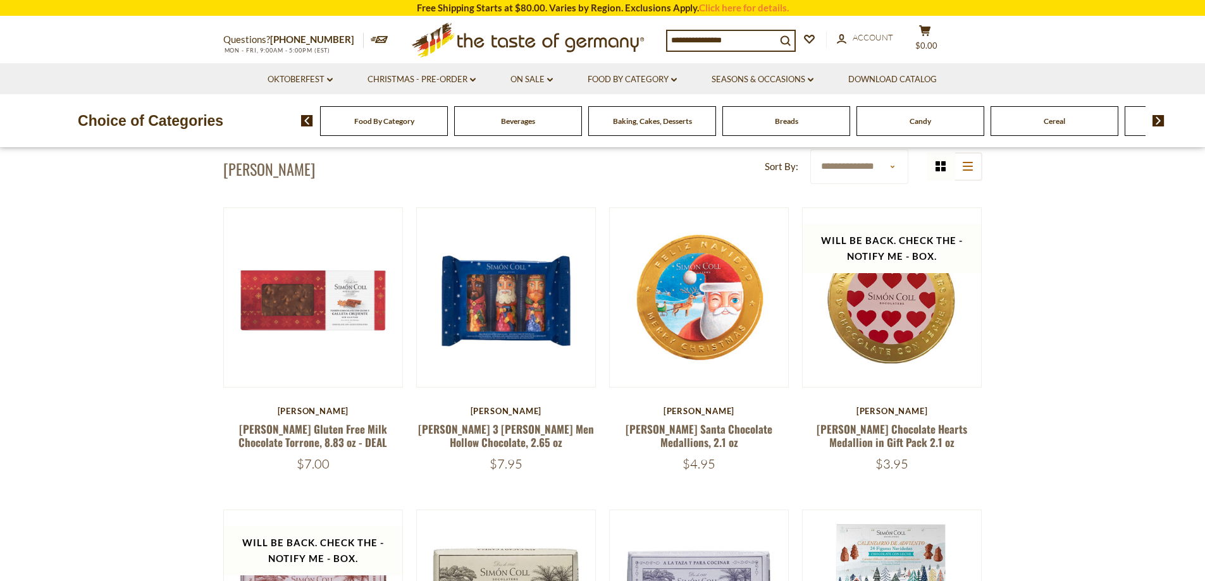 The image size is (1205, 581). What do you see at coordinates (781, 166) in the screenshot?
I see `label: Sort By:` at bounding box center [781, 166].